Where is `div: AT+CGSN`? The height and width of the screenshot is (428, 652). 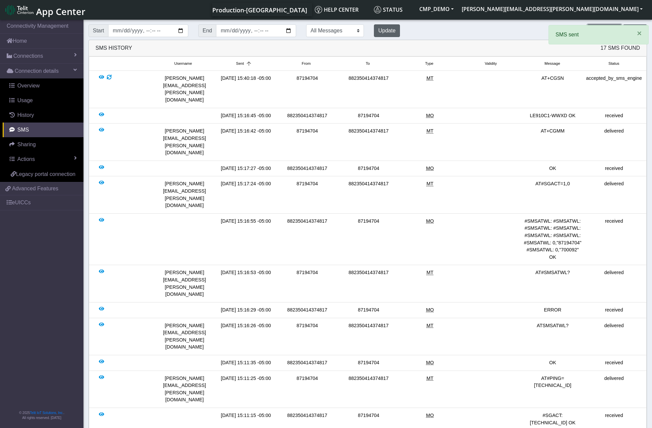
div: AT+CGSN is located at coordinates (552, 89).